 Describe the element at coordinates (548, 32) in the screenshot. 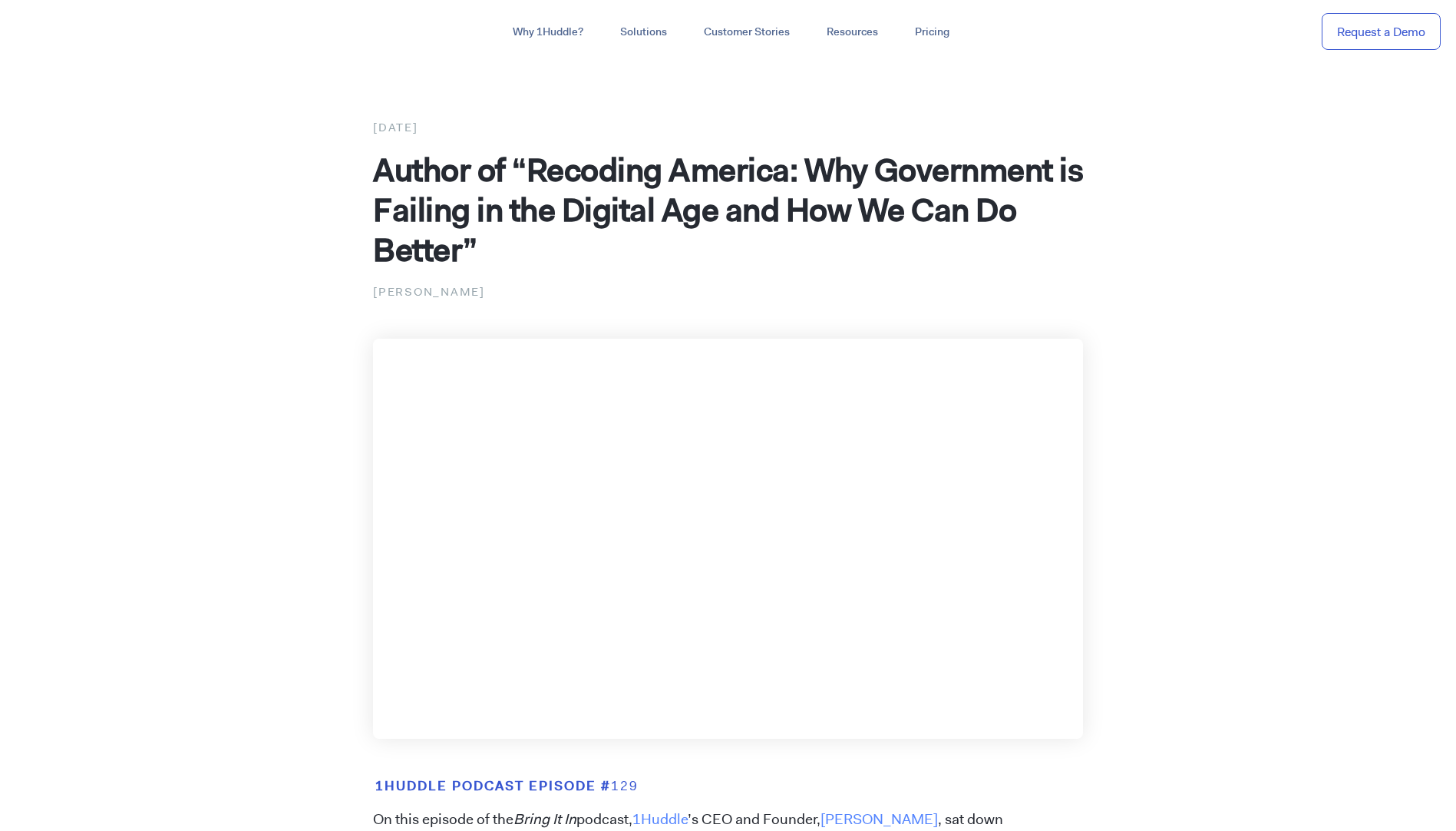

I see `a: Why 1Huddle?` at that location.